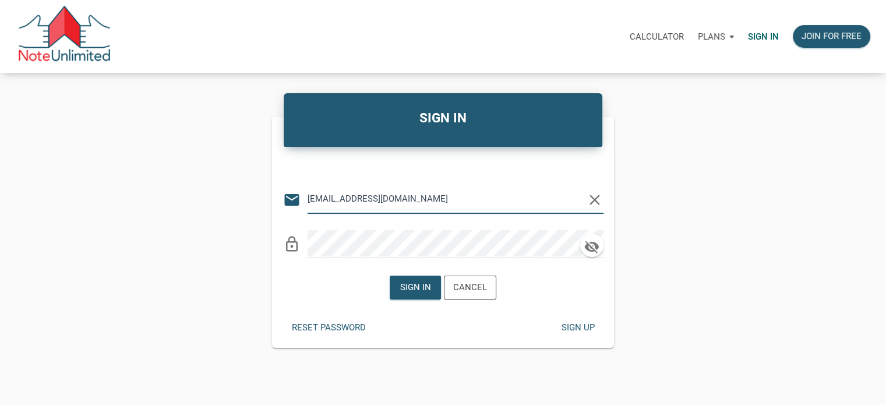  I want to click on button: Reset password, so click(329, 327).